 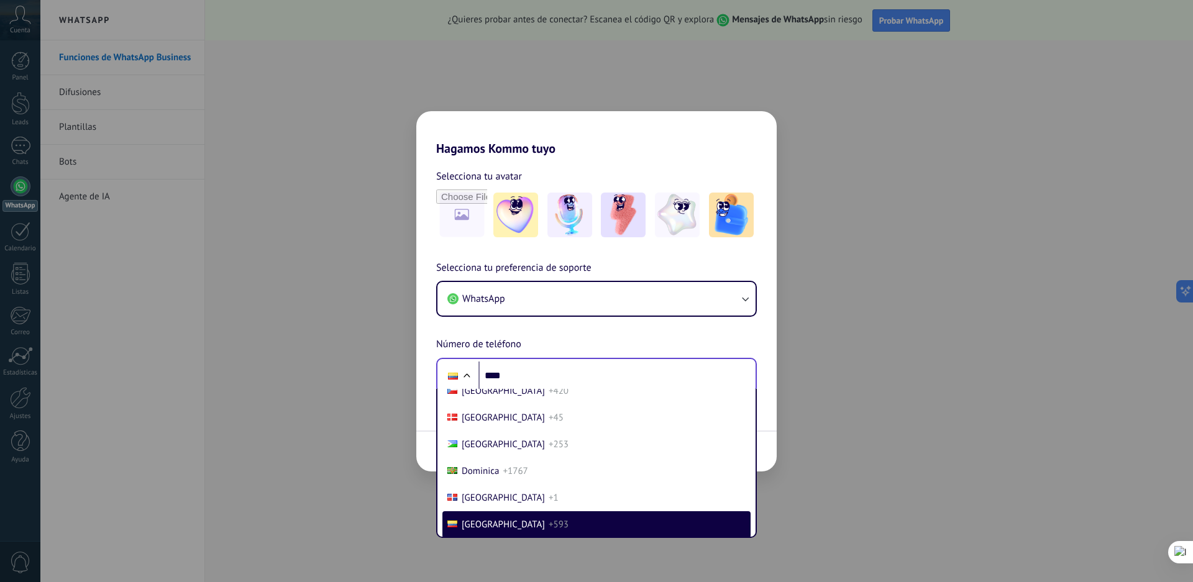 I want to click on h2: Hagamos Kommo tuyo, so click(x=596, y=134).